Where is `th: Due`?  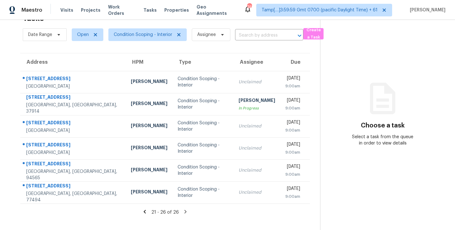
th: Due is located at coordinates (295, 62).